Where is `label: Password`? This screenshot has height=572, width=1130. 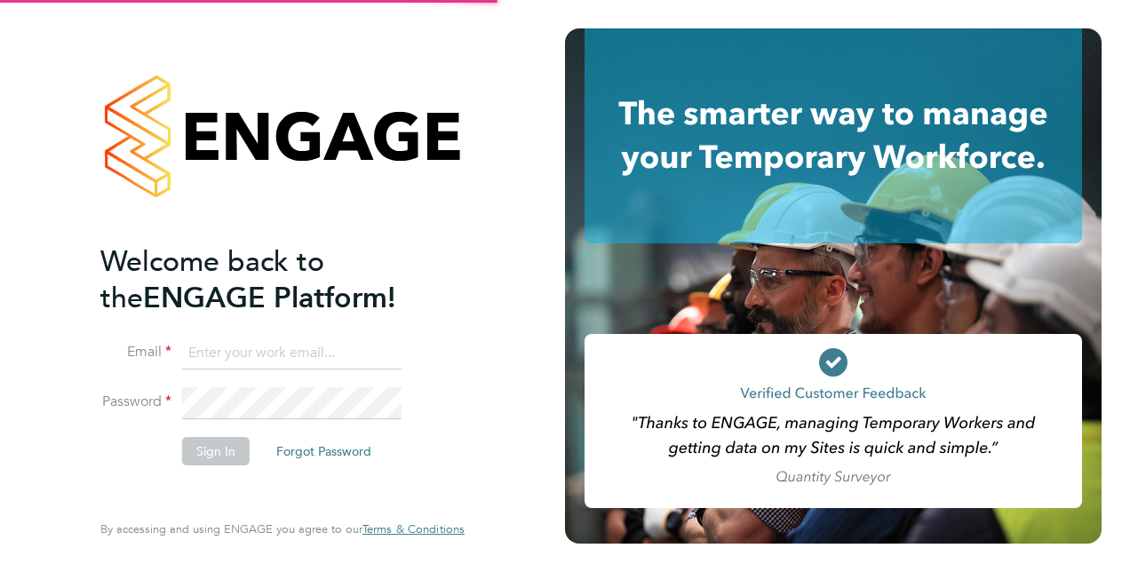 label: Password is located at coordinates (136, 401).